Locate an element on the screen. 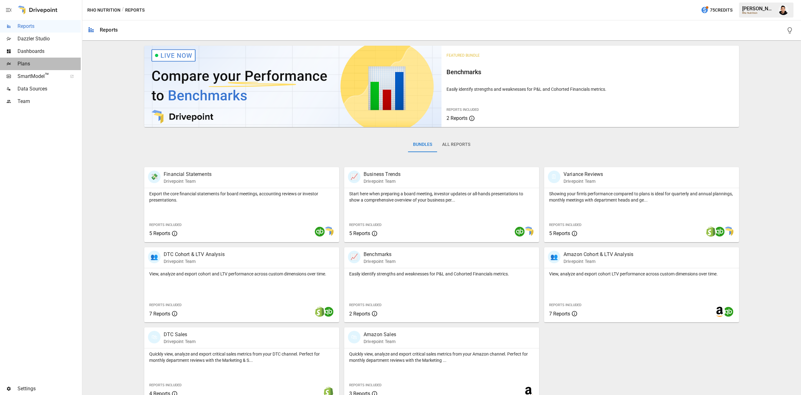  div: Rho Nutrition is located at coordinates (759, 13).